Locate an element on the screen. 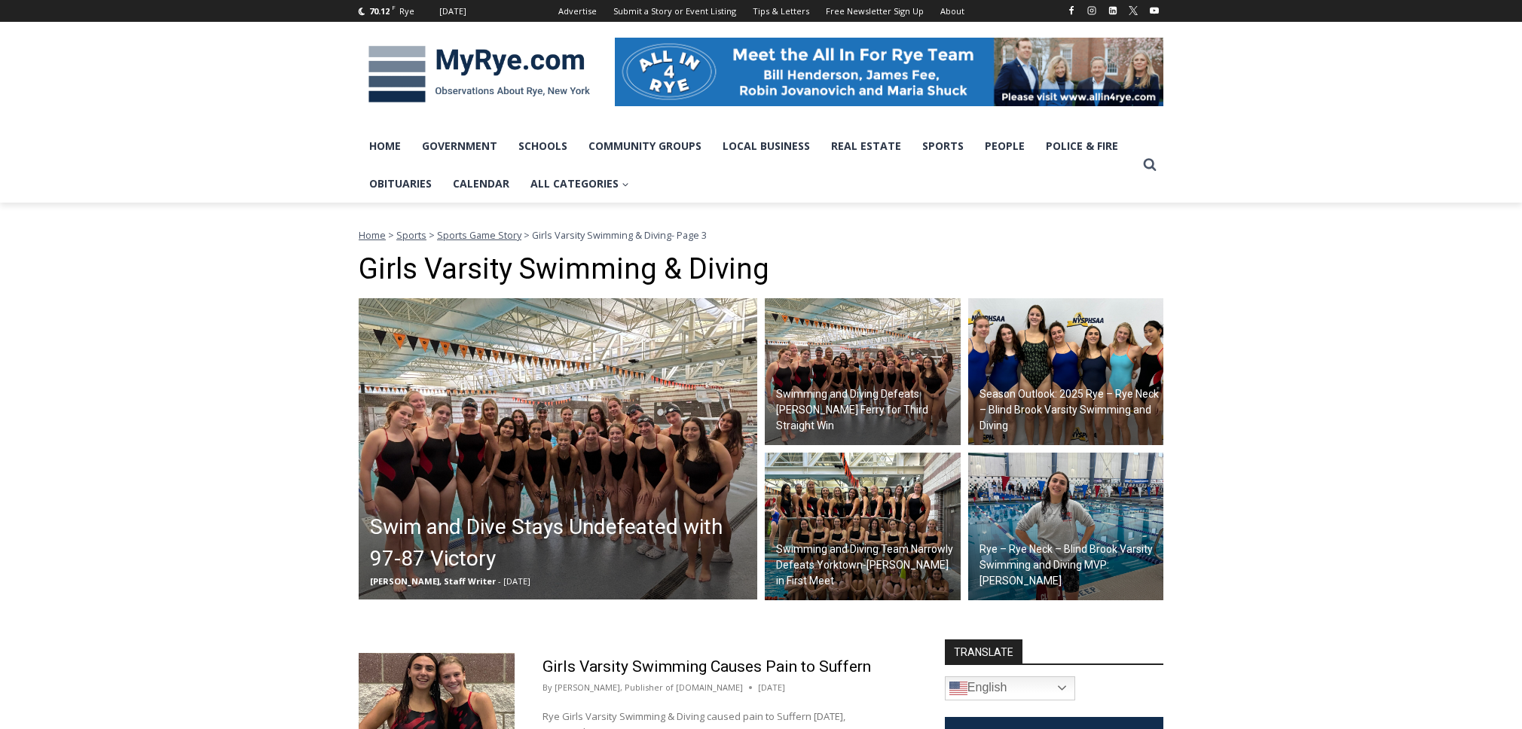 This screenshot has height=729, width=1522. a: Calendar is located at coordinates (481, 184).